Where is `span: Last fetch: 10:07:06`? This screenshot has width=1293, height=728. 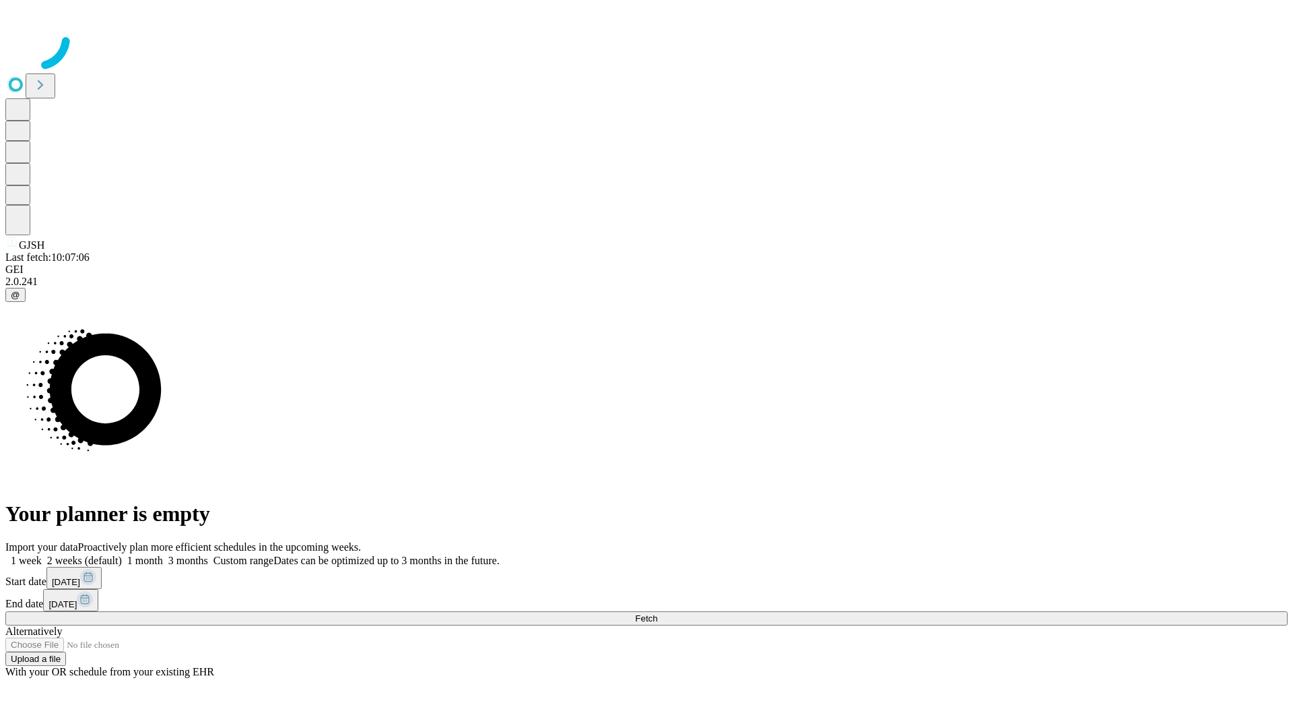
span: Last fetch: 10:07:06 is located at coordinates (47, 257).